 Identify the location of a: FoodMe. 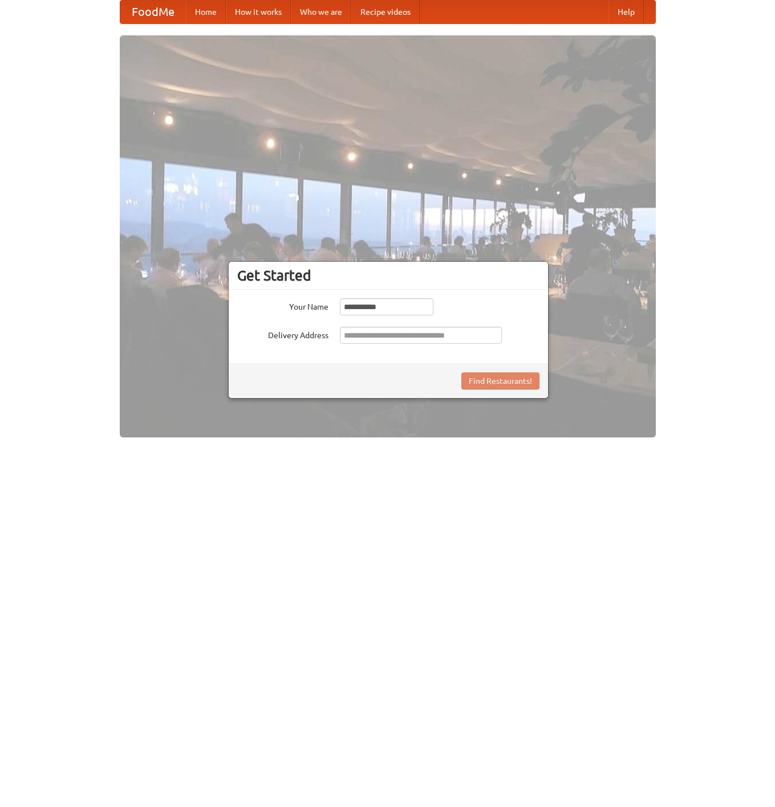
(153, 12).